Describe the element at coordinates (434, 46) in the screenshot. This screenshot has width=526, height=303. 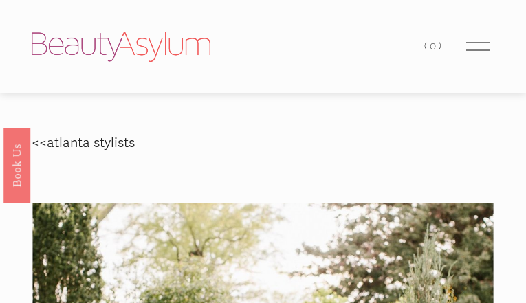
I see `span: 0` at that location.